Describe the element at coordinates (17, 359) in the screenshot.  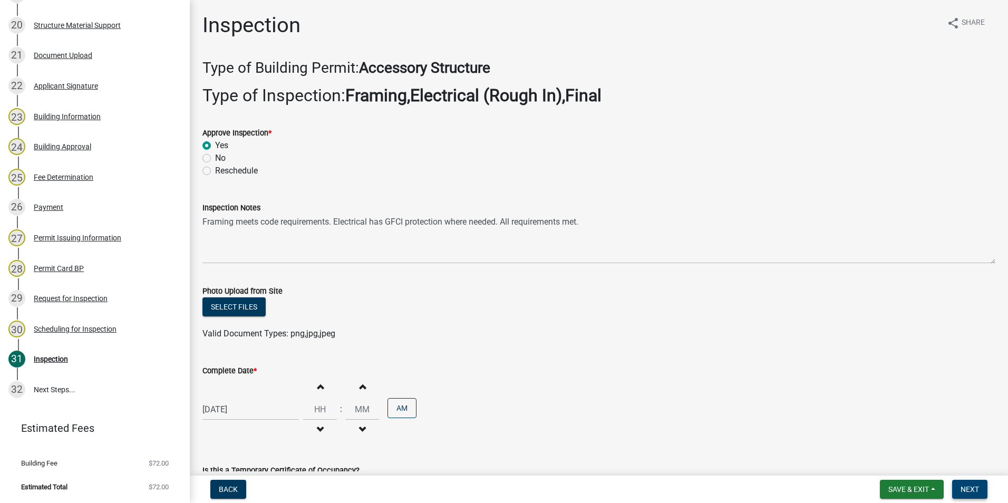
I see `div: 31` at that location.